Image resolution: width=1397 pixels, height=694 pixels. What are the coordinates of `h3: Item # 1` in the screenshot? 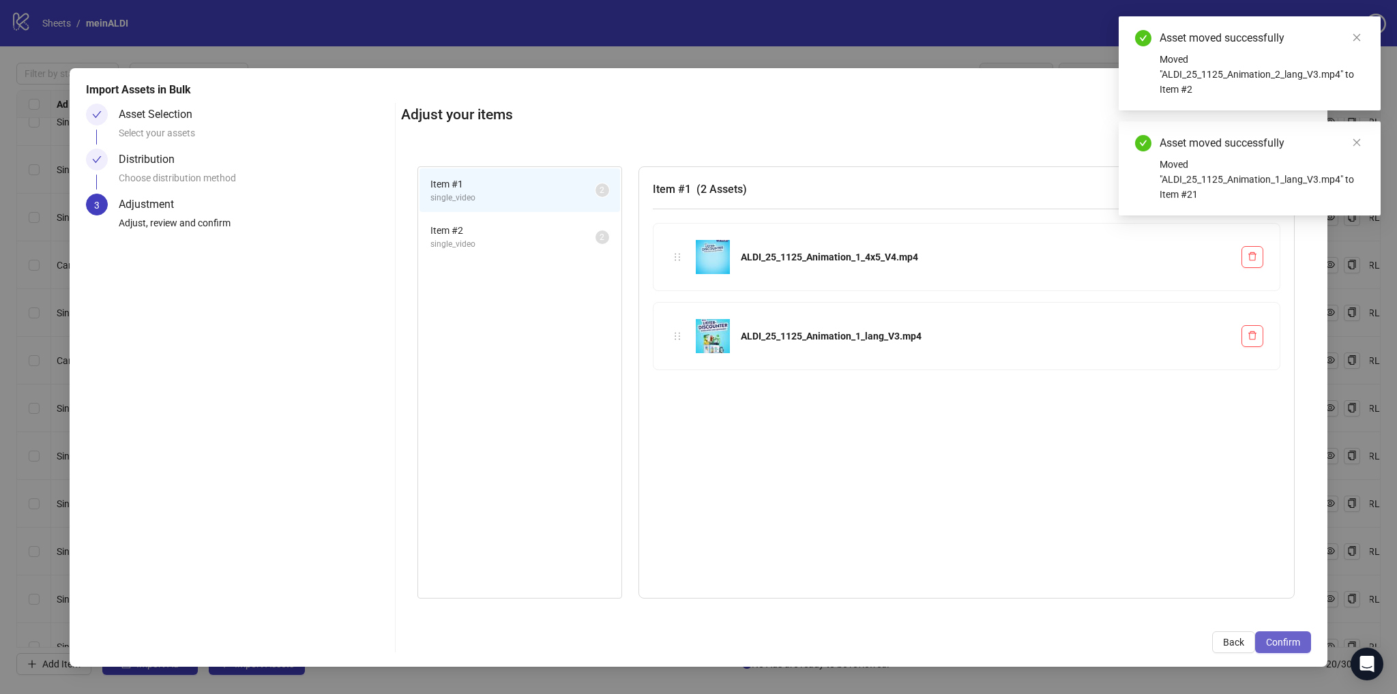 It's located at (967, 189).